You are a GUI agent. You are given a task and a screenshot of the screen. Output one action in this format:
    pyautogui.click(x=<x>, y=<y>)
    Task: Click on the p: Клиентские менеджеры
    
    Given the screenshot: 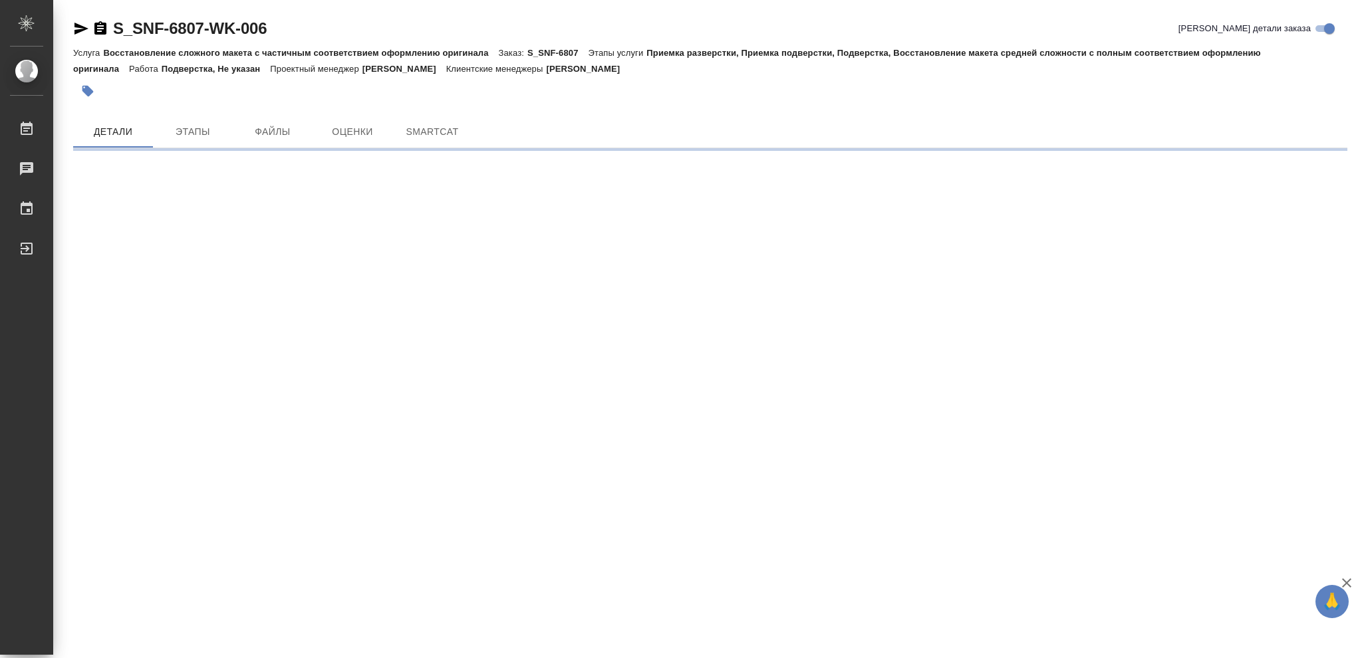 What is the action you would take?
    pyautogui.click(x=496, y=68)
    